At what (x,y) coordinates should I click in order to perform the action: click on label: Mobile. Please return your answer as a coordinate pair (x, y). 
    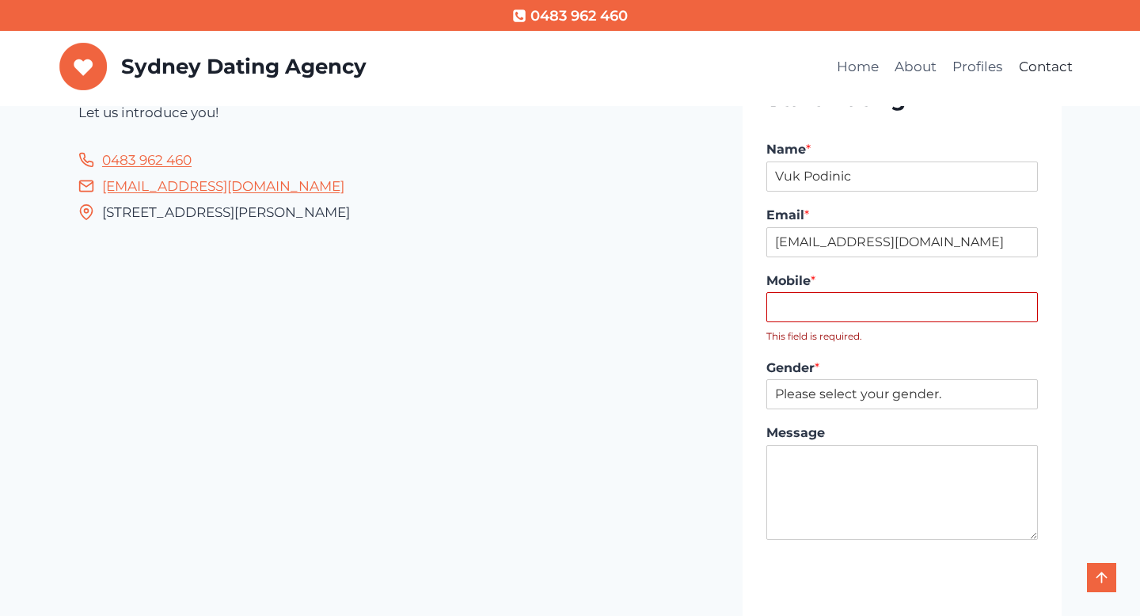
    Looking at the image, I should click on (902, 281).